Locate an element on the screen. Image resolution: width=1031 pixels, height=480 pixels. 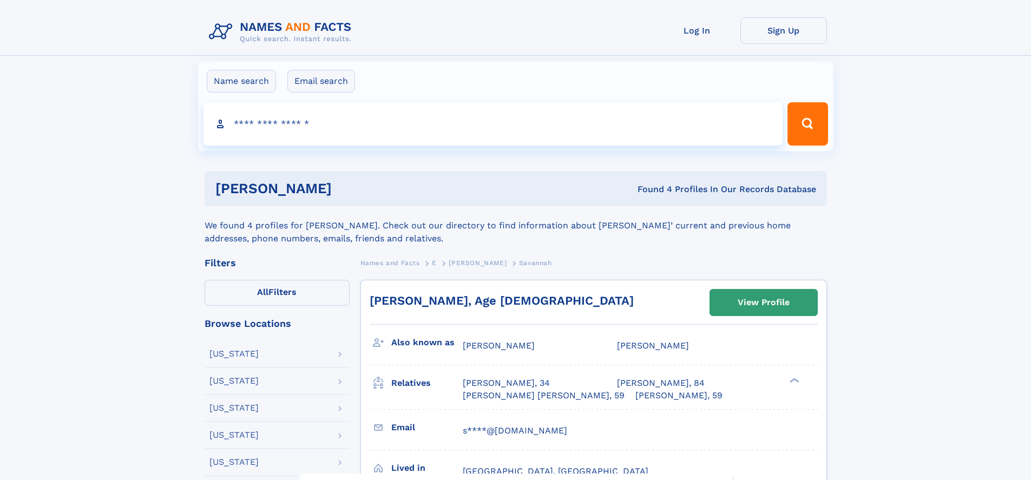
span: Savannah is located at coordinates (535, 263).